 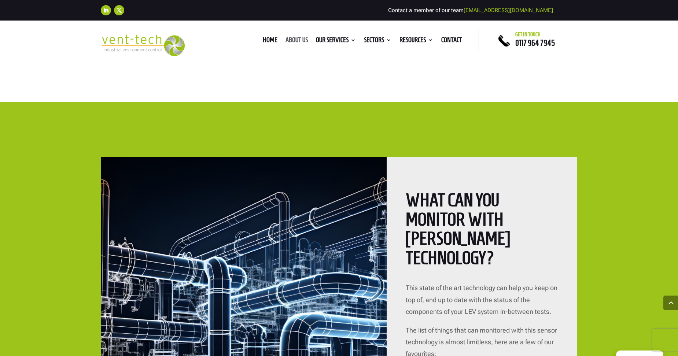 What do you see at coordinates (482, 303) in the screenshot?
I see `p: This state of the art technology can help you keep on top of, and up to date with the status of t...` at bounding box center [482, 303].